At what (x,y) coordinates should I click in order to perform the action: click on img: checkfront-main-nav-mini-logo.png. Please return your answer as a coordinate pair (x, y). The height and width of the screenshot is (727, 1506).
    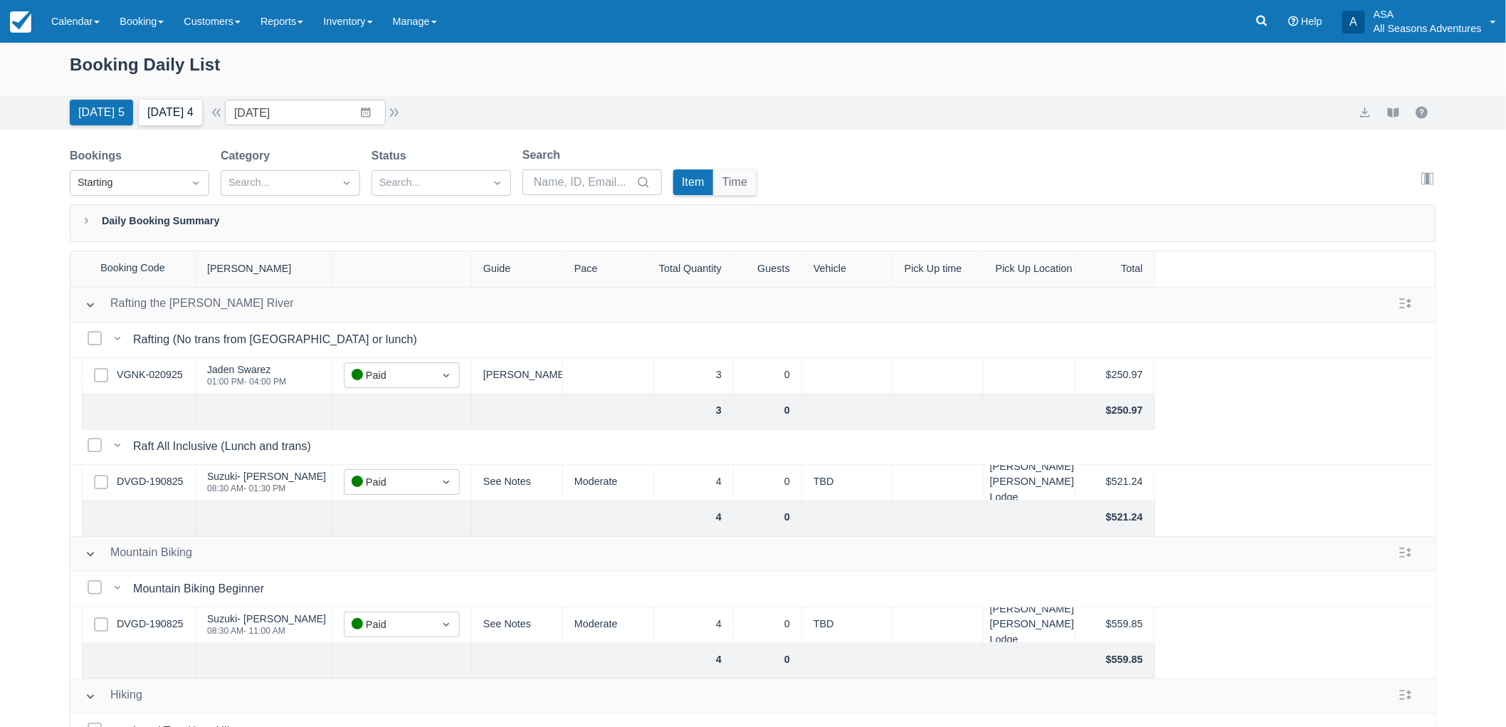
    Looking at the image, I should click on (21, 22).